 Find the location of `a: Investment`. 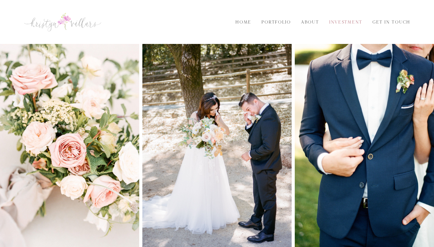

a: Investment is located at coordinates (346, 22).